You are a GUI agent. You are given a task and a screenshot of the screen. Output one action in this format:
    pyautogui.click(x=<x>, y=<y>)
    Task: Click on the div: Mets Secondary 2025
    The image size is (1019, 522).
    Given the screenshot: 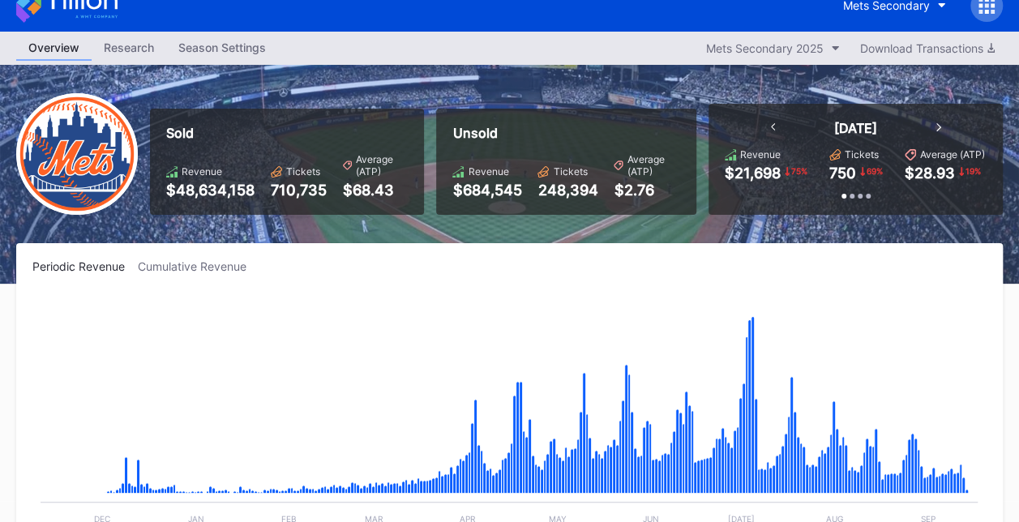 What is the action you would take?
    pyautogui.click(x=764, y=48)
    